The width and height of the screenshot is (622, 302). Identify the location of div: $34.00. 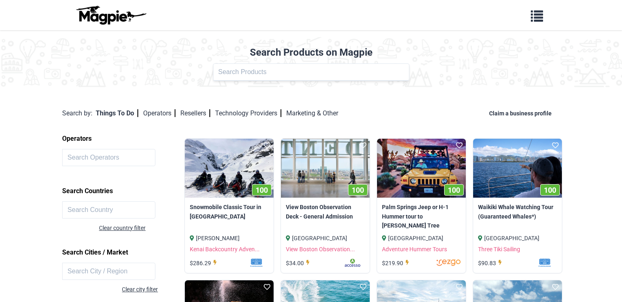
(299, 263).